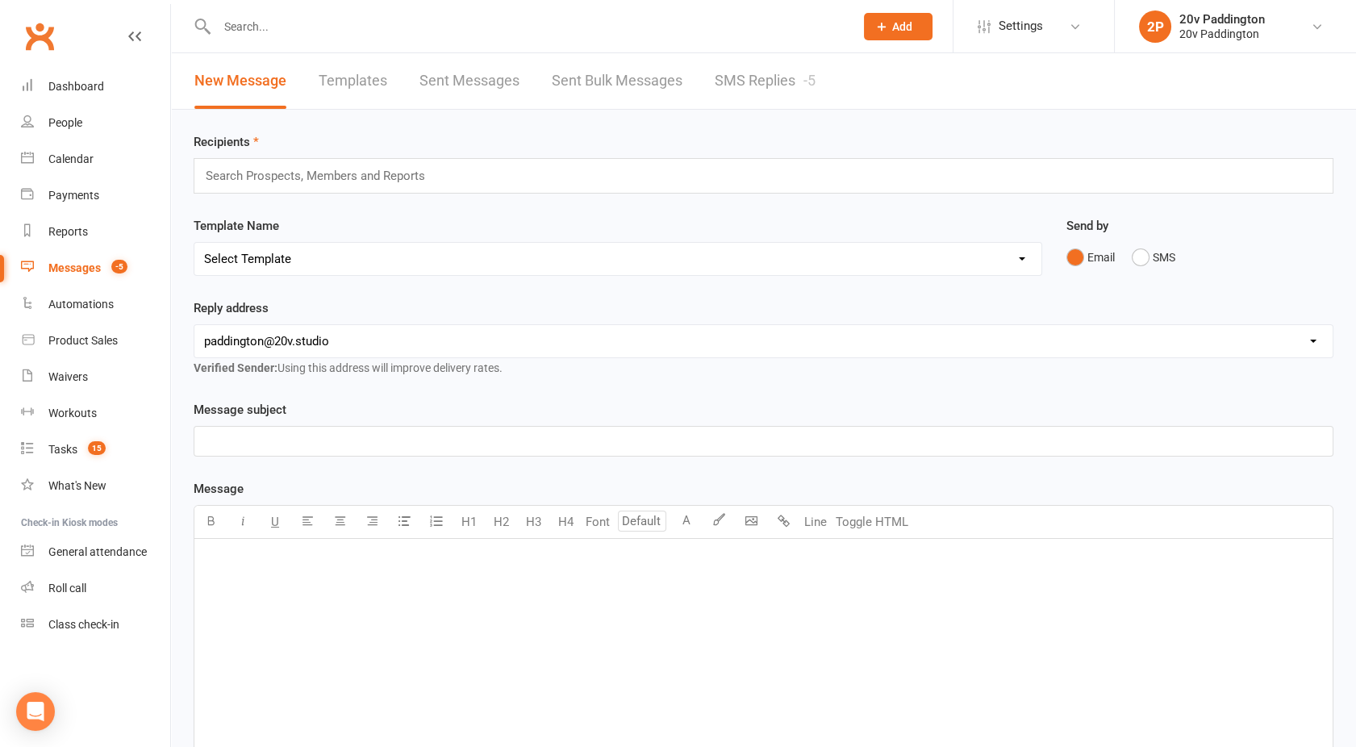 The height and width of the screenshot is (747, 1356). What do you see at coordinates (236, 368) in the screenshot?
I see `strong: Verified Sender:` at bounding box center [236, 368].